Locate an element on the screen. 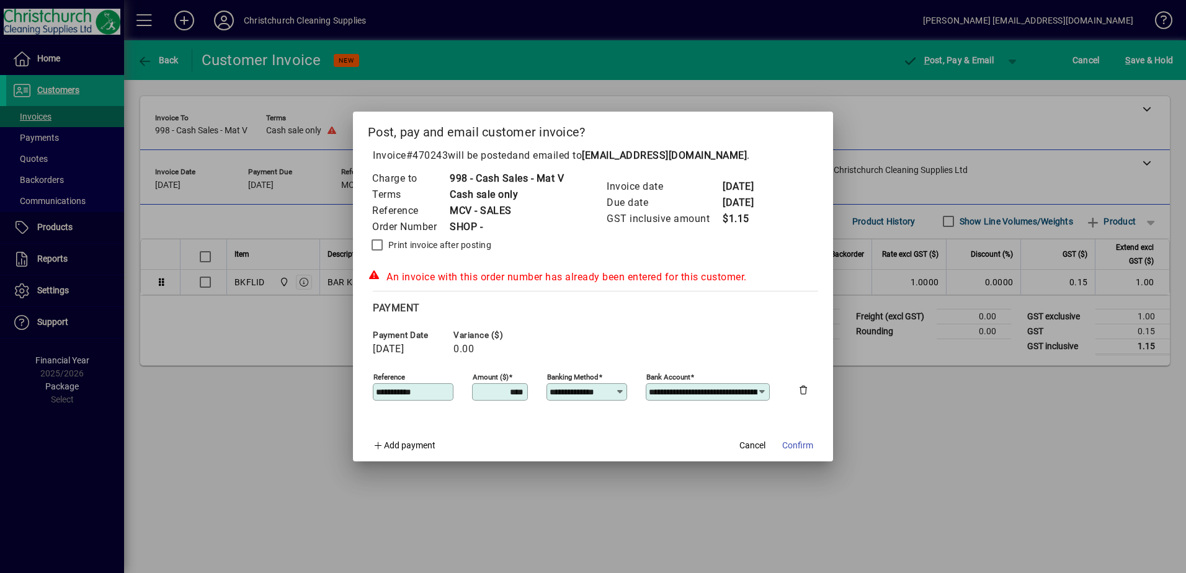  button: Confirm is located at coordinates (798, 445).